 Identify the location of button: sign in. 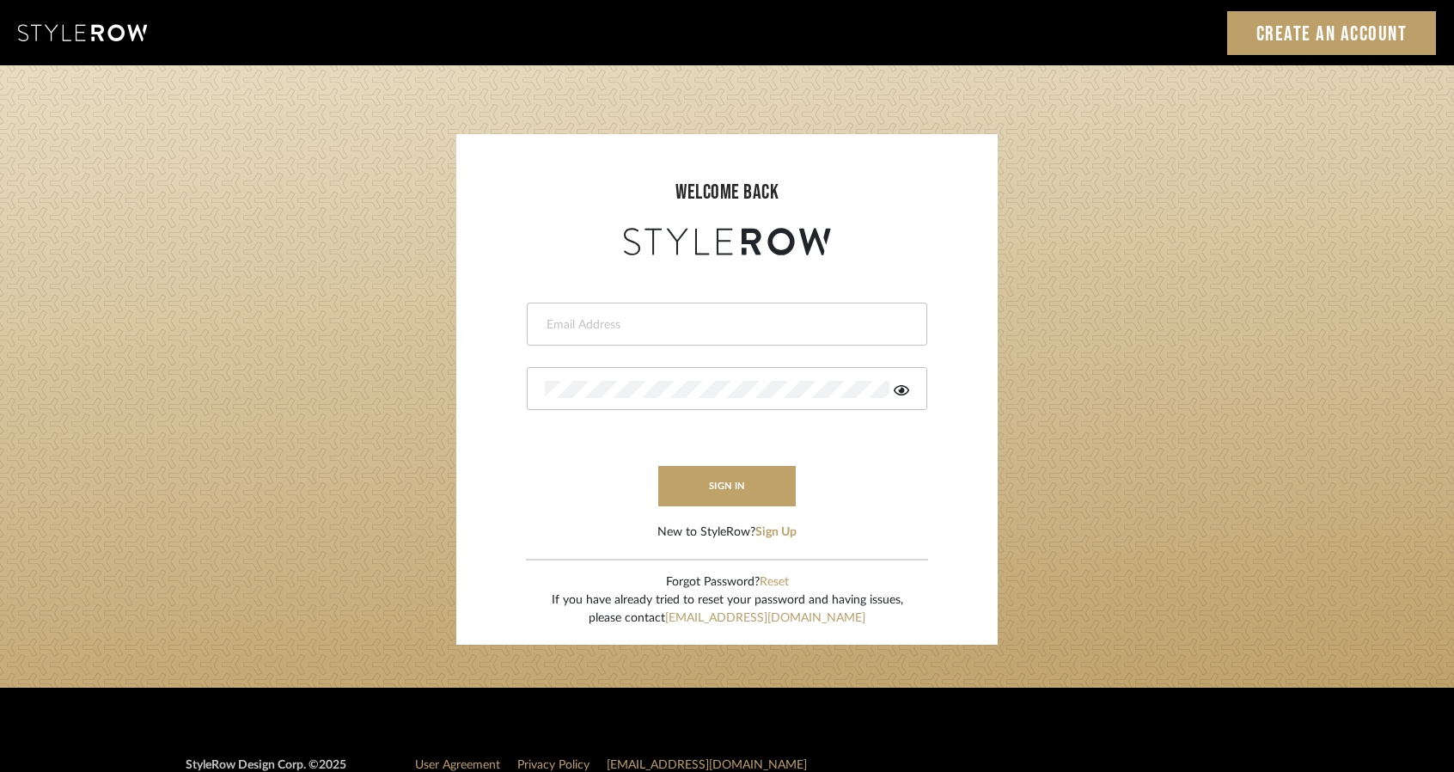
(727, 486).